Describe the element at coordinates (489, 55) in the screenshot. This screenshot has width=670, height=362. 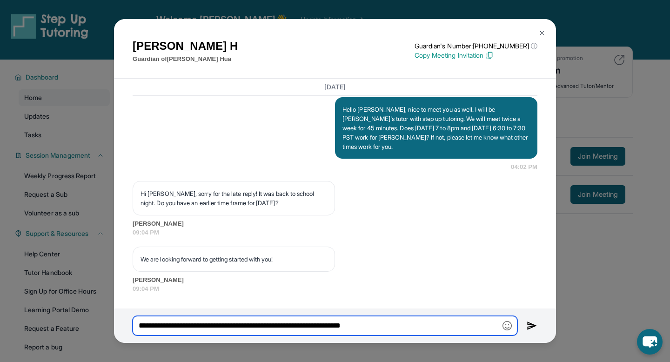
I see `img: Copy Icon` at that location.